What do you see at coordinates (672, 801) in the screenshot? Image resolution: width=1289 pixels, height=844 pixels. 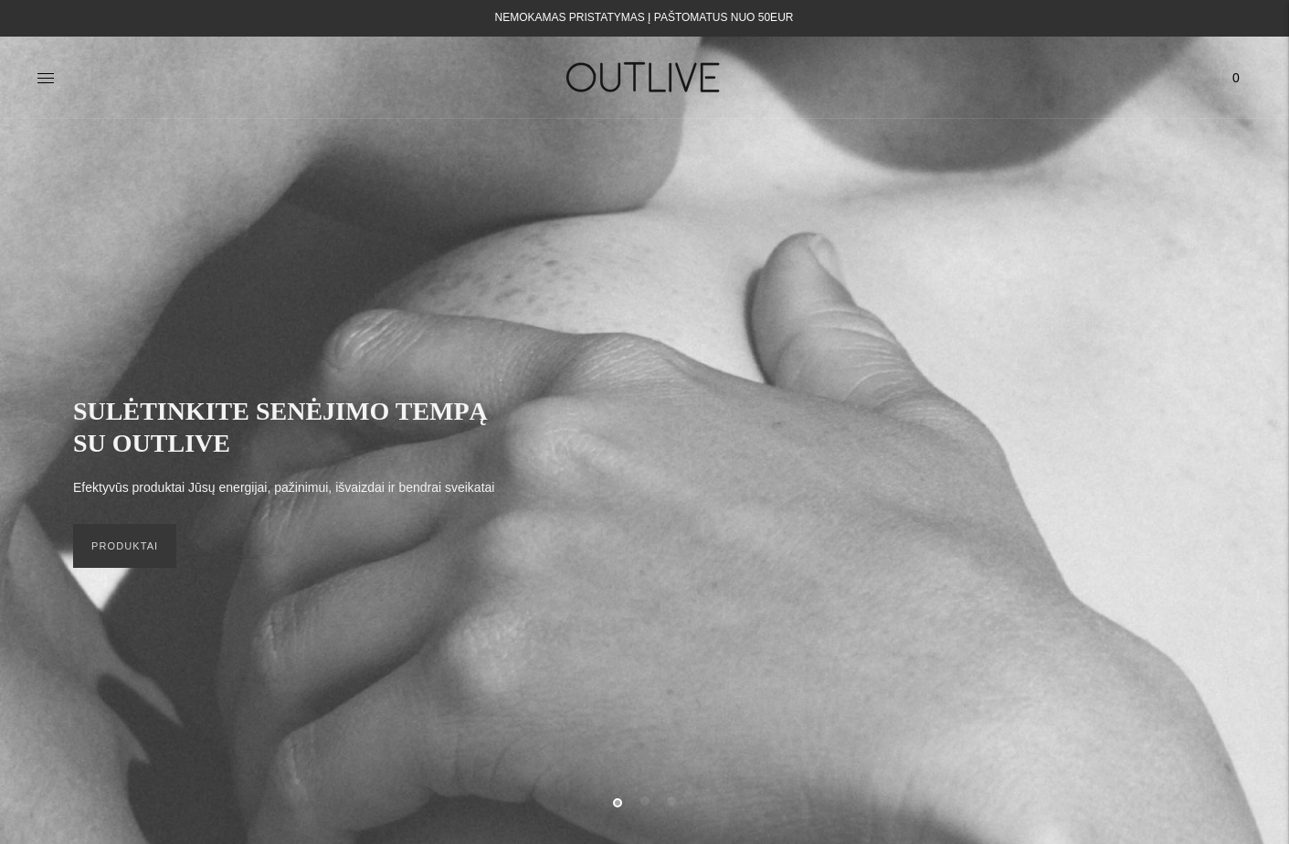 I see `button: Move carousel to slide 3` at bounding box center [672, 801].